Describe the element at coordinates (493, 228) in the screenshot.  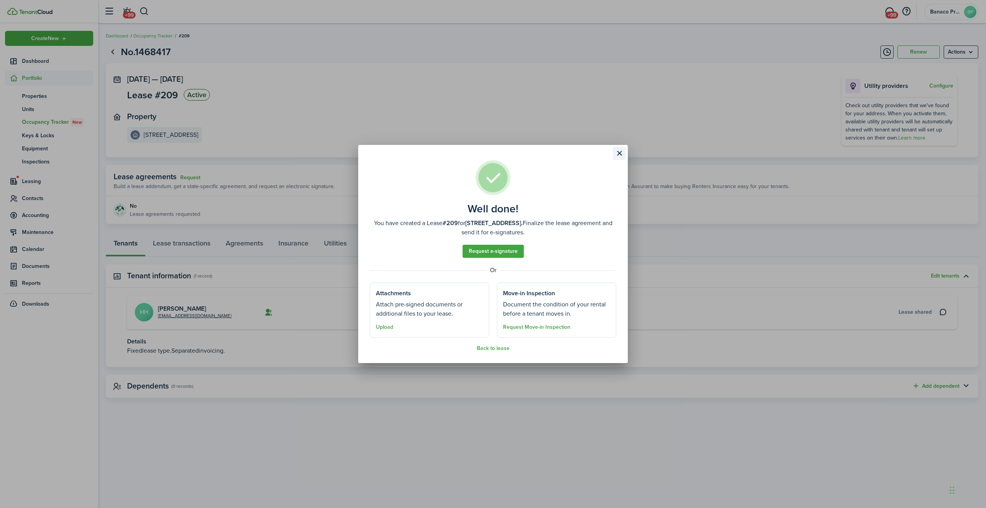
I see `well-done-description: You have created a Lease for Finalize the lease agreement and send it for e-signatures.` at that location.